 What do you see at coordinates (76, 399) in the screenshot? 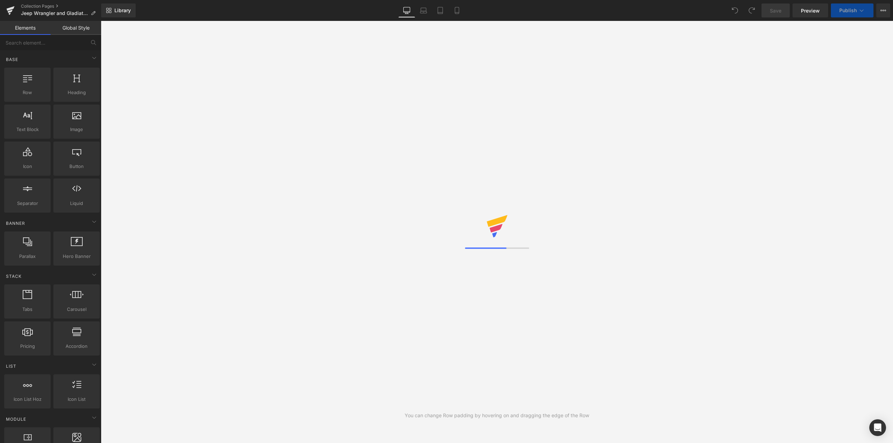
I see `span: Icon List` at bounding box center [76, 399].